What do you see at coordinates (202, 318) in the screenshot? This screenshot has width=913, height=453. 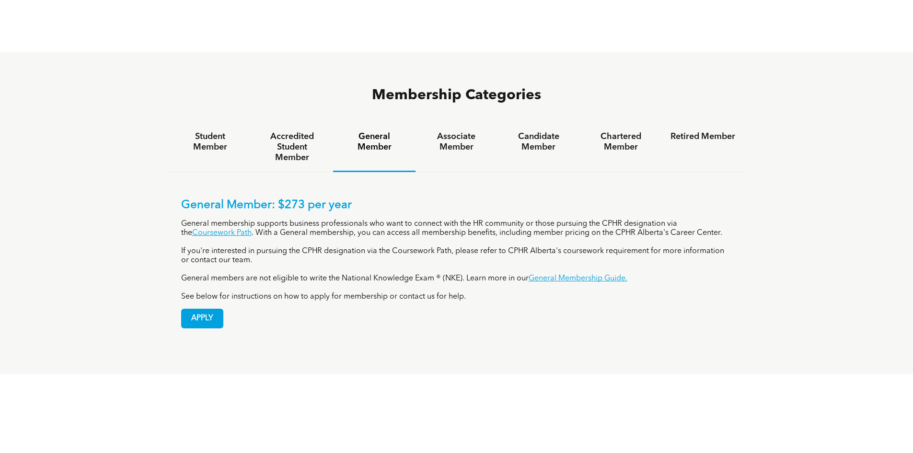 I see `a: APPLY` at bounding box center [202, 318].